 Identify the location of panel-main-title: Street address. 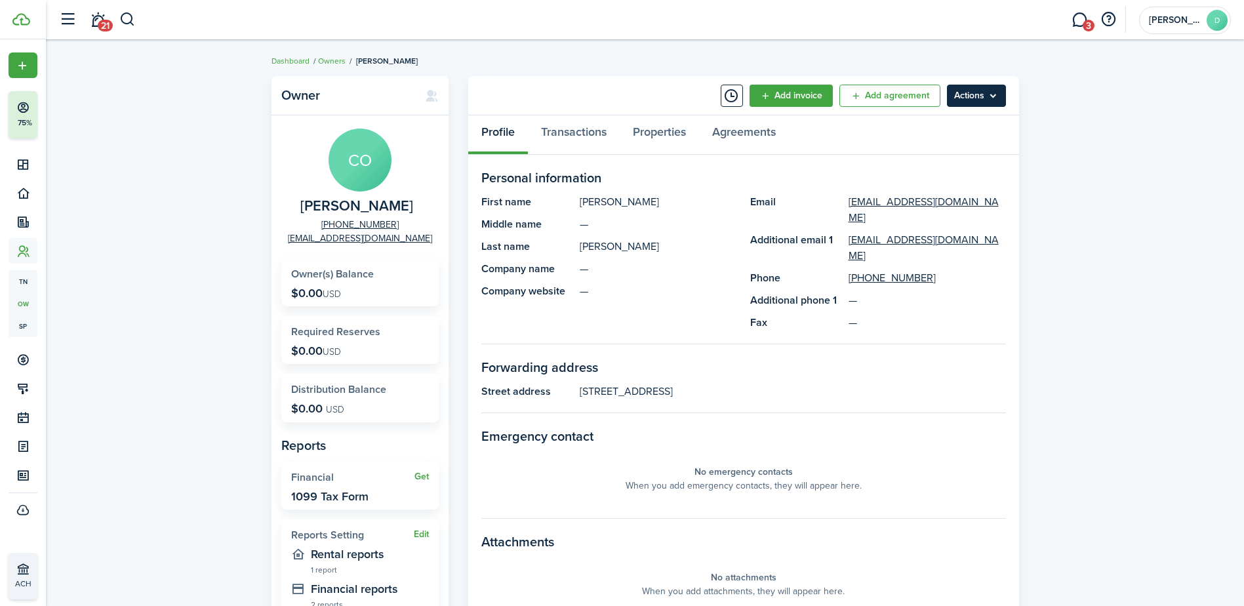
(527, 392).